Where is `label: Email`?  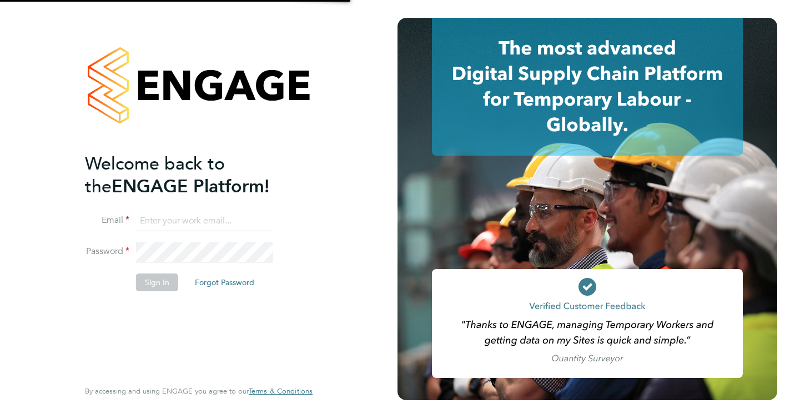
label: Email is located at coordinates (107, 220).